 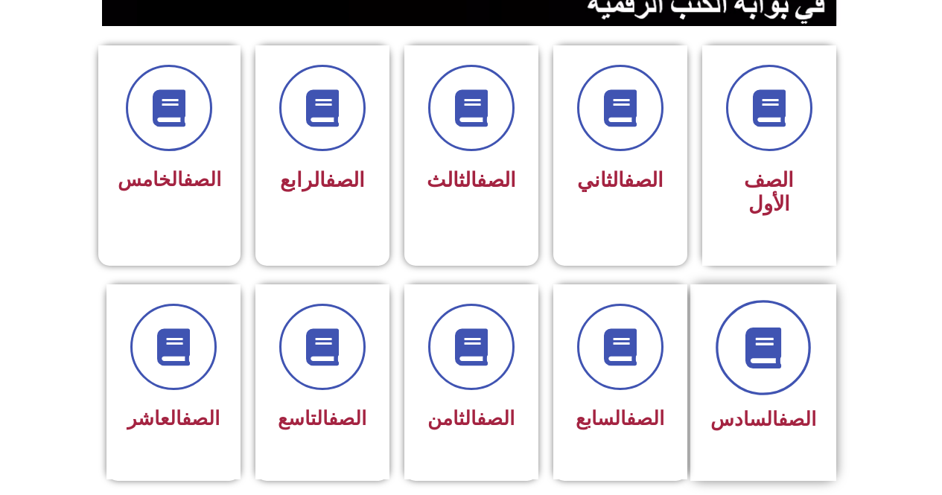 I want to click on span: الثاني, so click(x=620, y=180).